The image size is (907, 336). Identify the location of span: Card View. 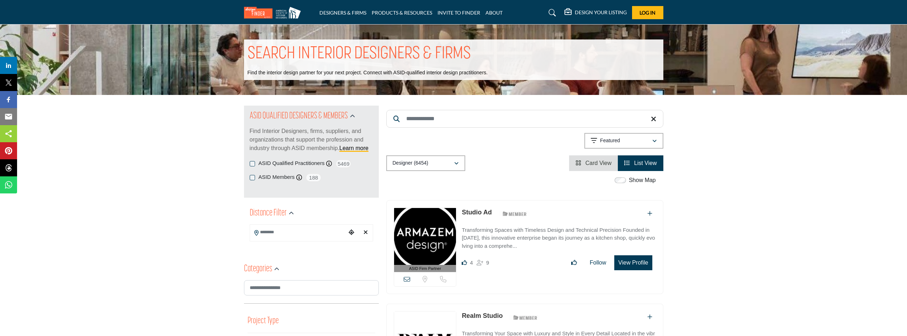
(599, 163).